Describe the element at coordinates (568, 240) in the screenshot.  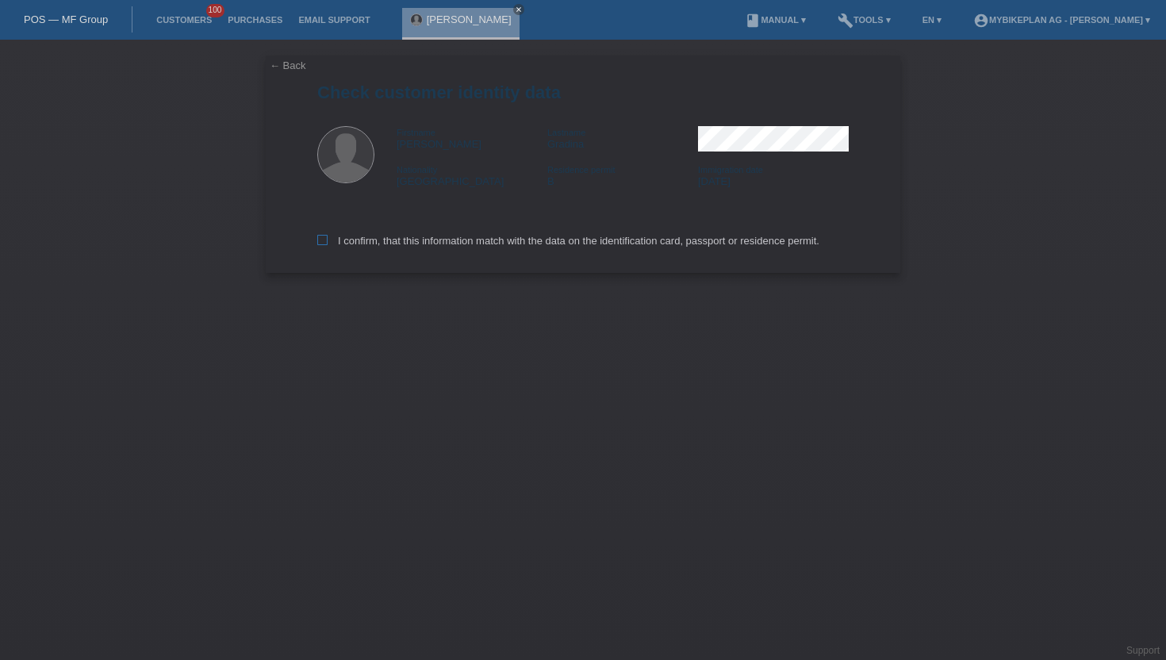
I see `label: I confirm, that this information match with the data on the identification card, passport or resi...` at that location.